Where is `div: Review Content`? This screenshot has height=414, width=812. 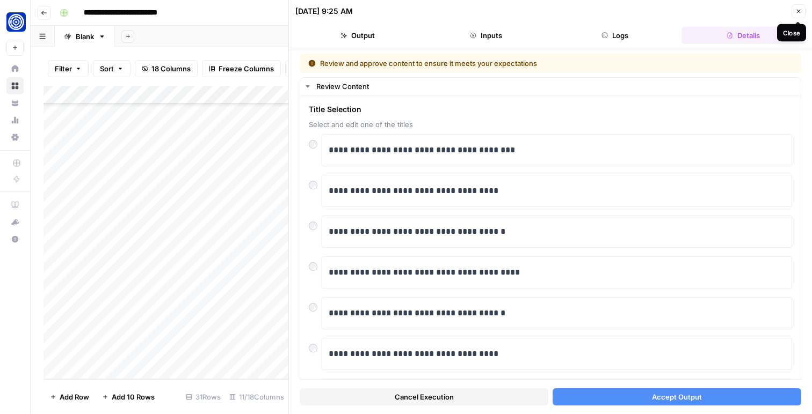 div: Review Content is located at coordinates (555, 86).